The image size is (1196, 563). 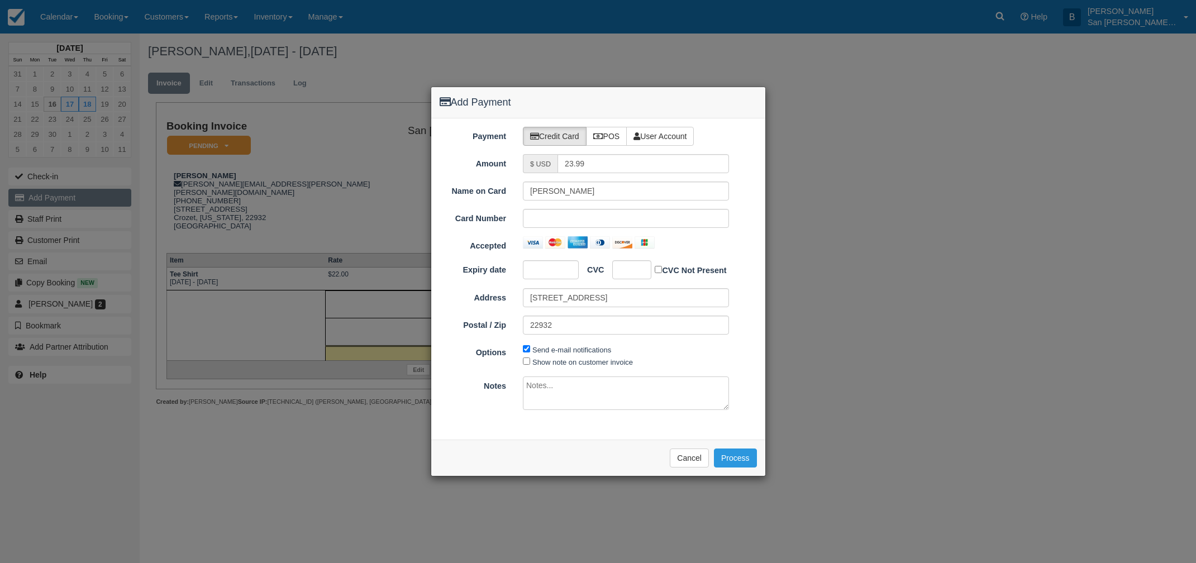 What do you see at coordinates (607, 136) in the screenshot?
I see `label: POS` at bounding box center [607, 136].